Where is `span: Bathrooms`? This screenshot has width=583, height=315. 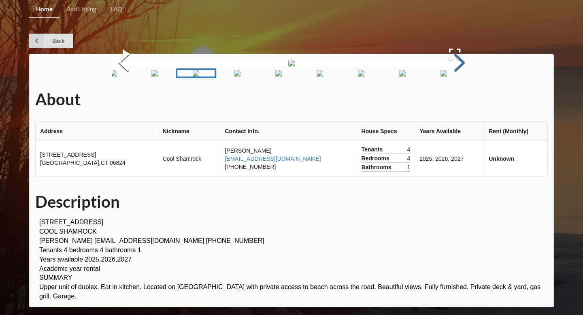 span: Bathrooms is located at coordinates (378, 167).